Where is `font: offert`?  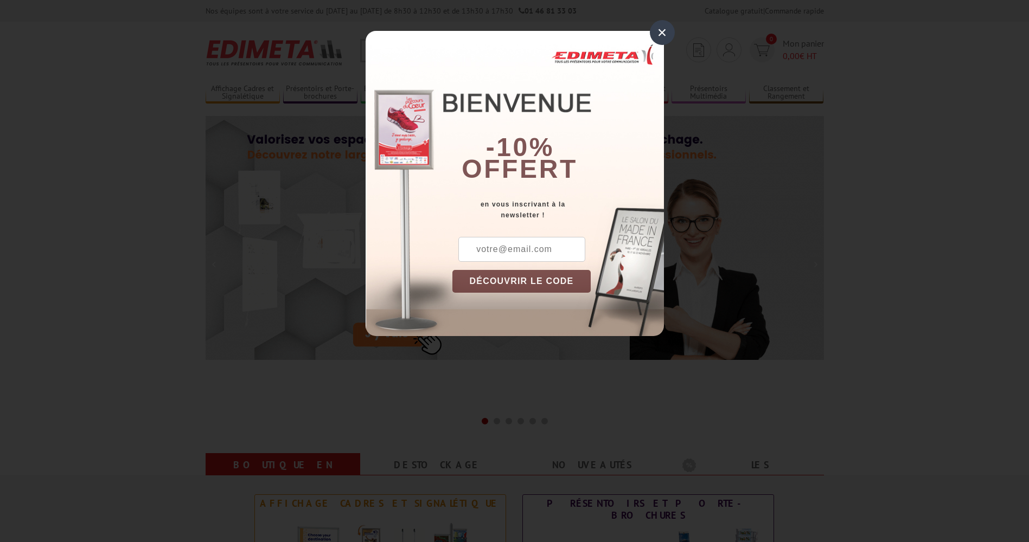 font: offert is located at coordinates (520, 169).